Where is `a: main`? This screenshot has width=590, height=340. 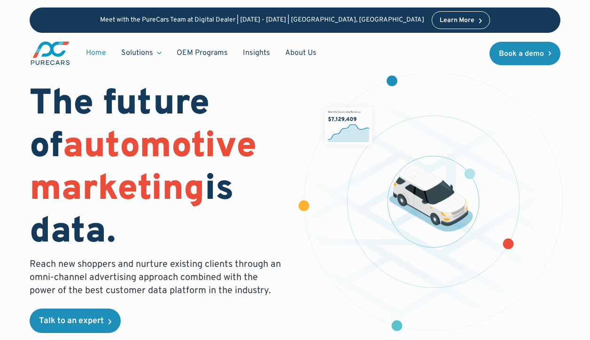 a: main is located at coordinates (50, 53).